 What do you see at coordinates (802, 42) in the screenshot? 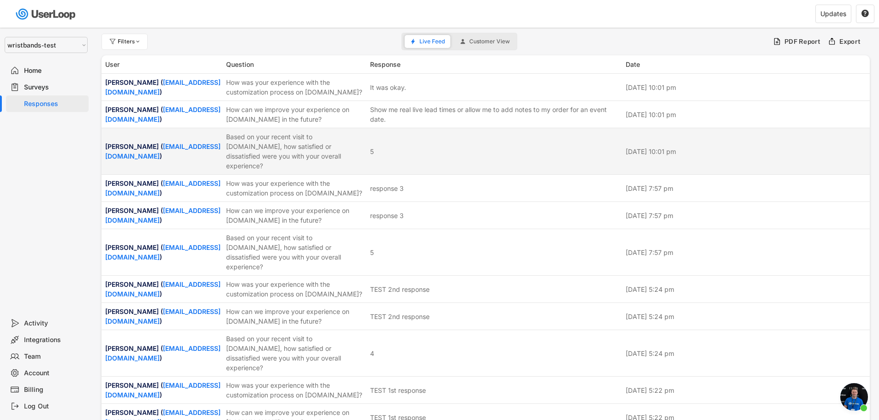
I see `div: PDF Report` at bounding box center [802, 42].